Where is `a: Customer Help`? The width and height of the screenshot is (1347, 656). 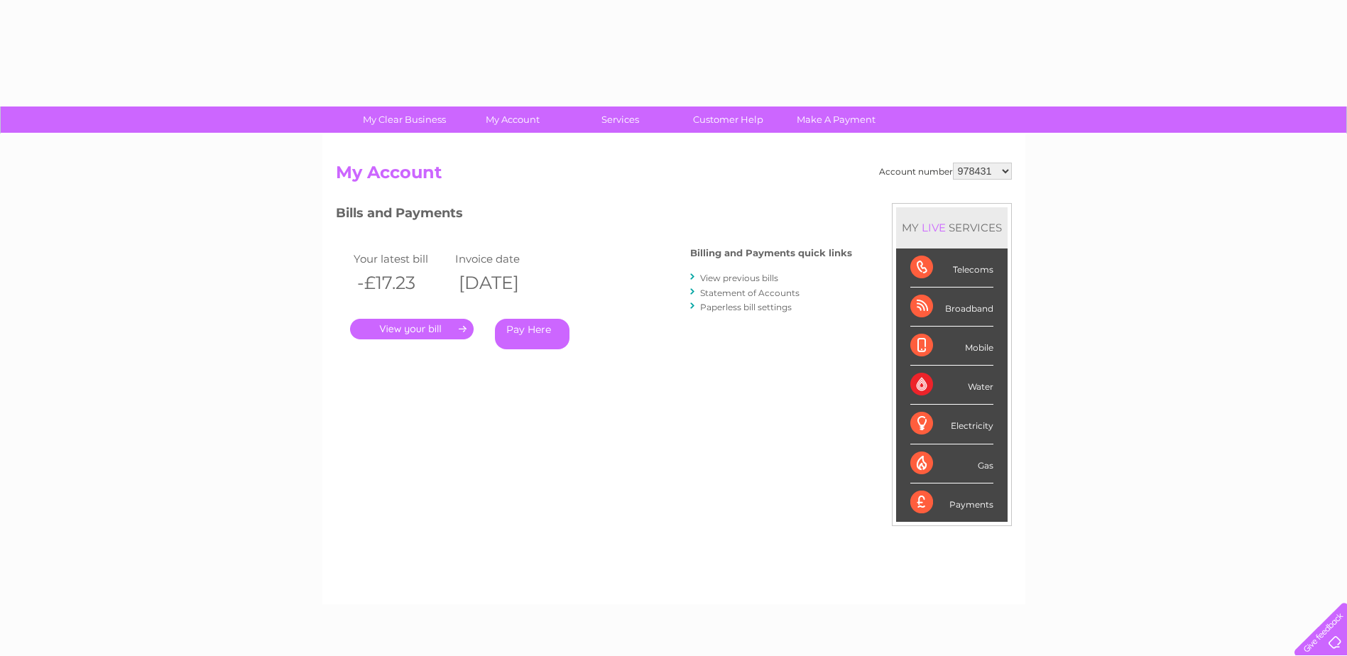
a: Customer Help is located at coordinates (728, 119).